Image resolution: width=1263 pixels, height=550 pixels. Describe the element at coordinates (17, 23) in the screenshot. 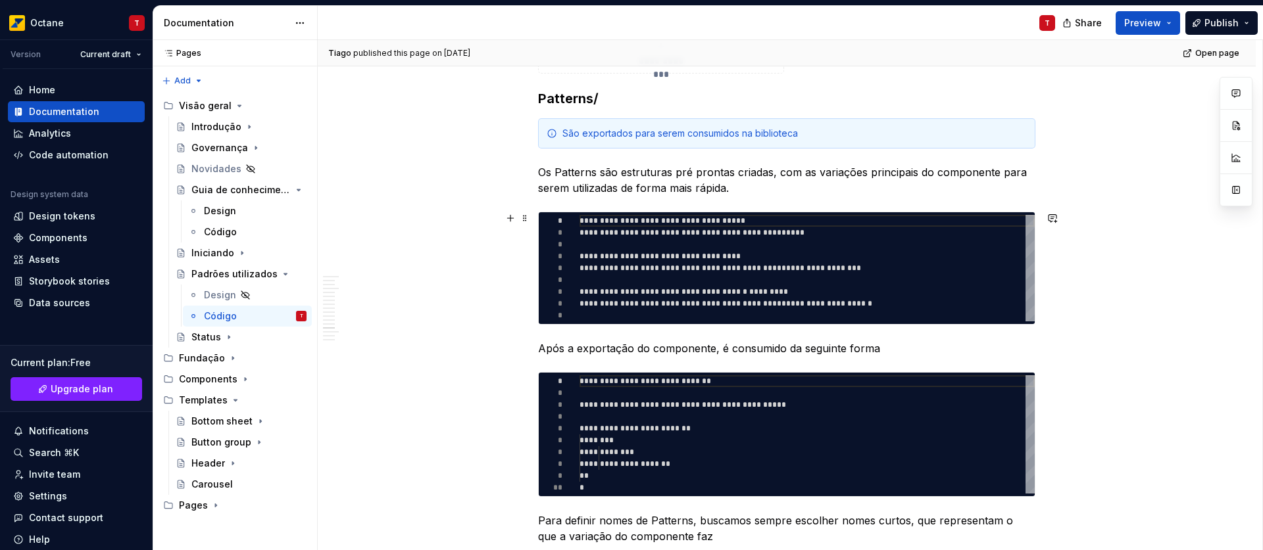

I see `img: e8093afa-4b23-4413-bf51-00cde92dbd3f.png` at that location.